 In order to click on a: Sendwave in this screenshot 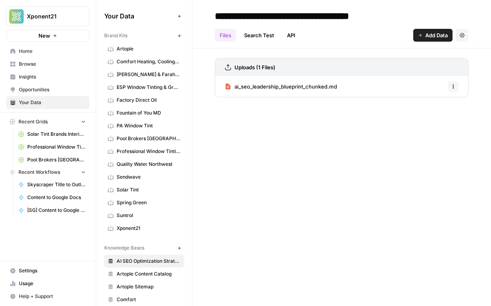, I will do `click(144, 177)`.